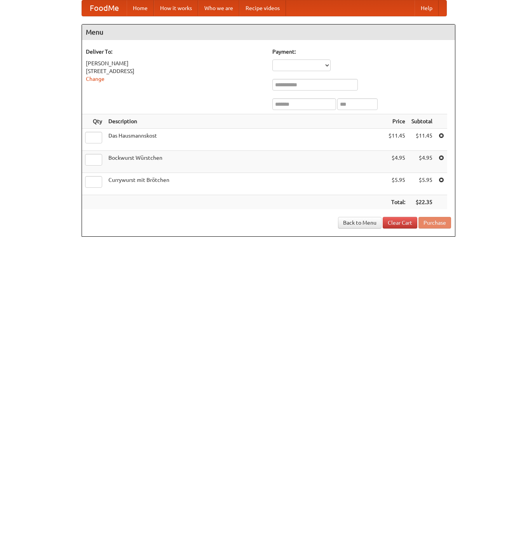 The width and height of the screenshot is (528, 550). What do you see at coordinates (263, 8) in the screenshot?
I see `a: Recipe videos` at bounding box center [263, 8].